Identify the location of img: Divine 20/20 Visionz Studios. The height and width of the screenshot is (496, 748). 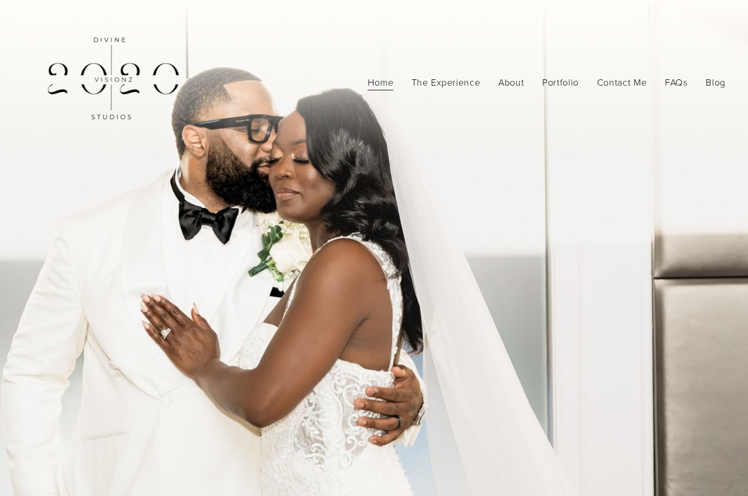
(111, 82).